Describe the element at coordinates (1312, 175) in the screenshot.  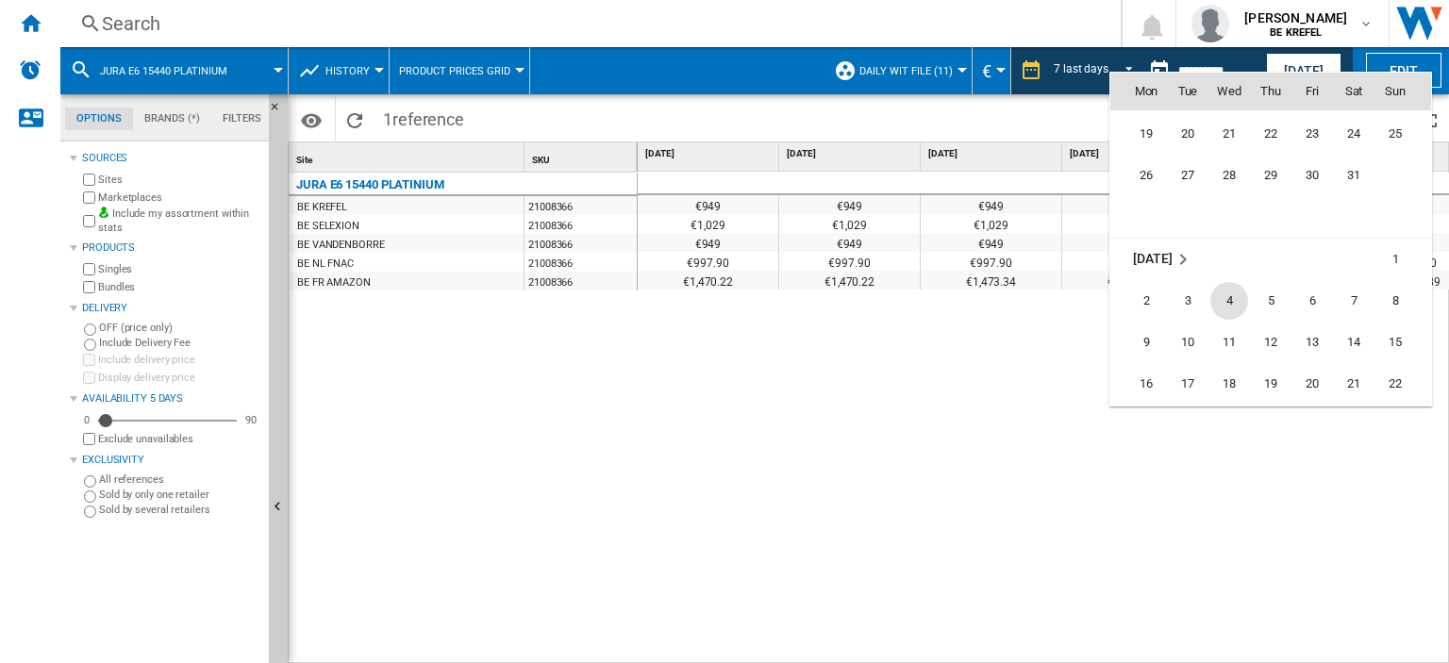
I see `span: 30` at that location.